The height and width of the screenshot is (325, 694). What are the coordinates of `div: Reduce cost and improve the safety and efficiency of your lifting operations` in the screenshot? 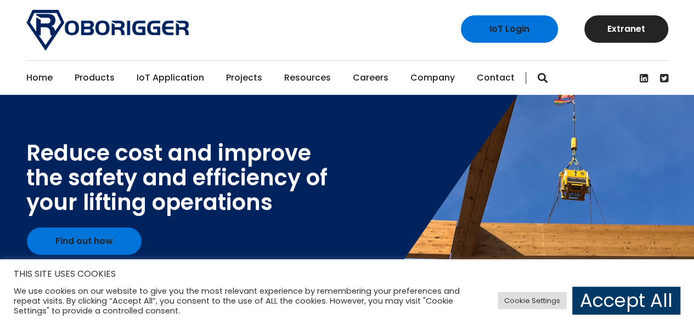 It's located at (177, 178).